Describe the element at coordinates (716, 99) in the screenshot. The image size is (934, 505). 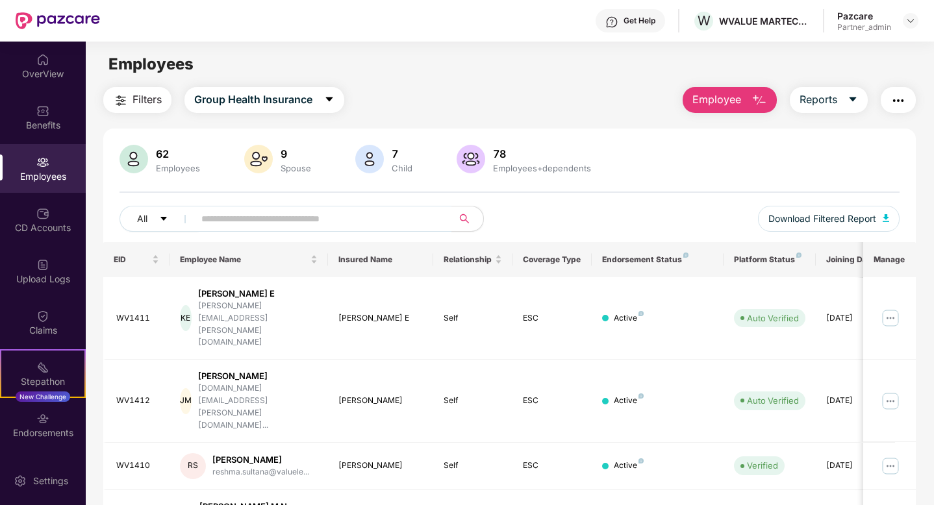
I see `span: Employee` at that location.